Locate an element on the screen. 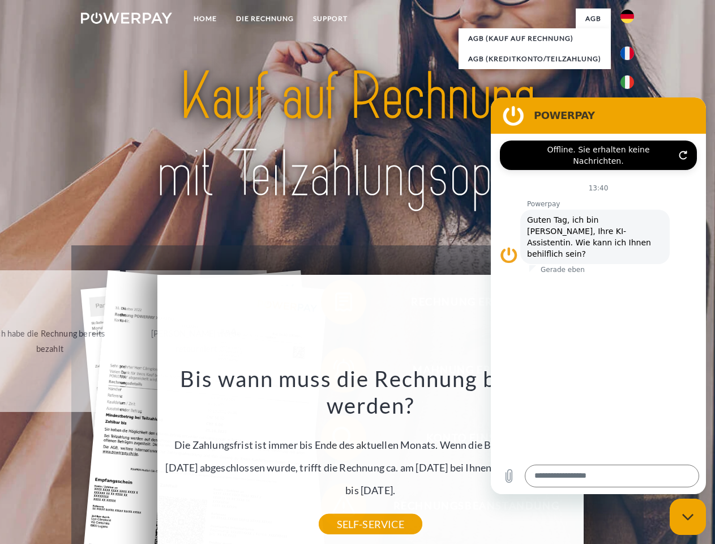 This screenshot has height=544, width=715. p: Gerade eben is located at coordinates (72, 172).